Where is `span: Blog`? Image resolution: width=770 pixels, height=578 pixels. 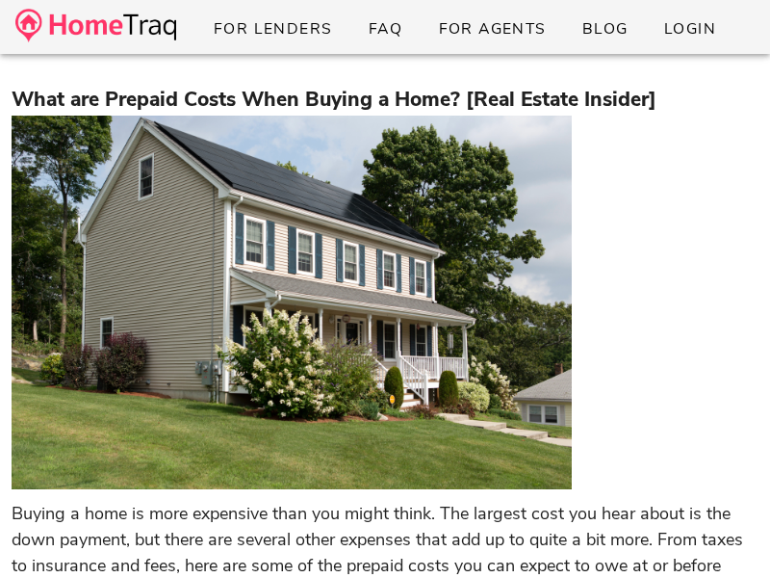
span: Blog is located at coordinates (605, 29).